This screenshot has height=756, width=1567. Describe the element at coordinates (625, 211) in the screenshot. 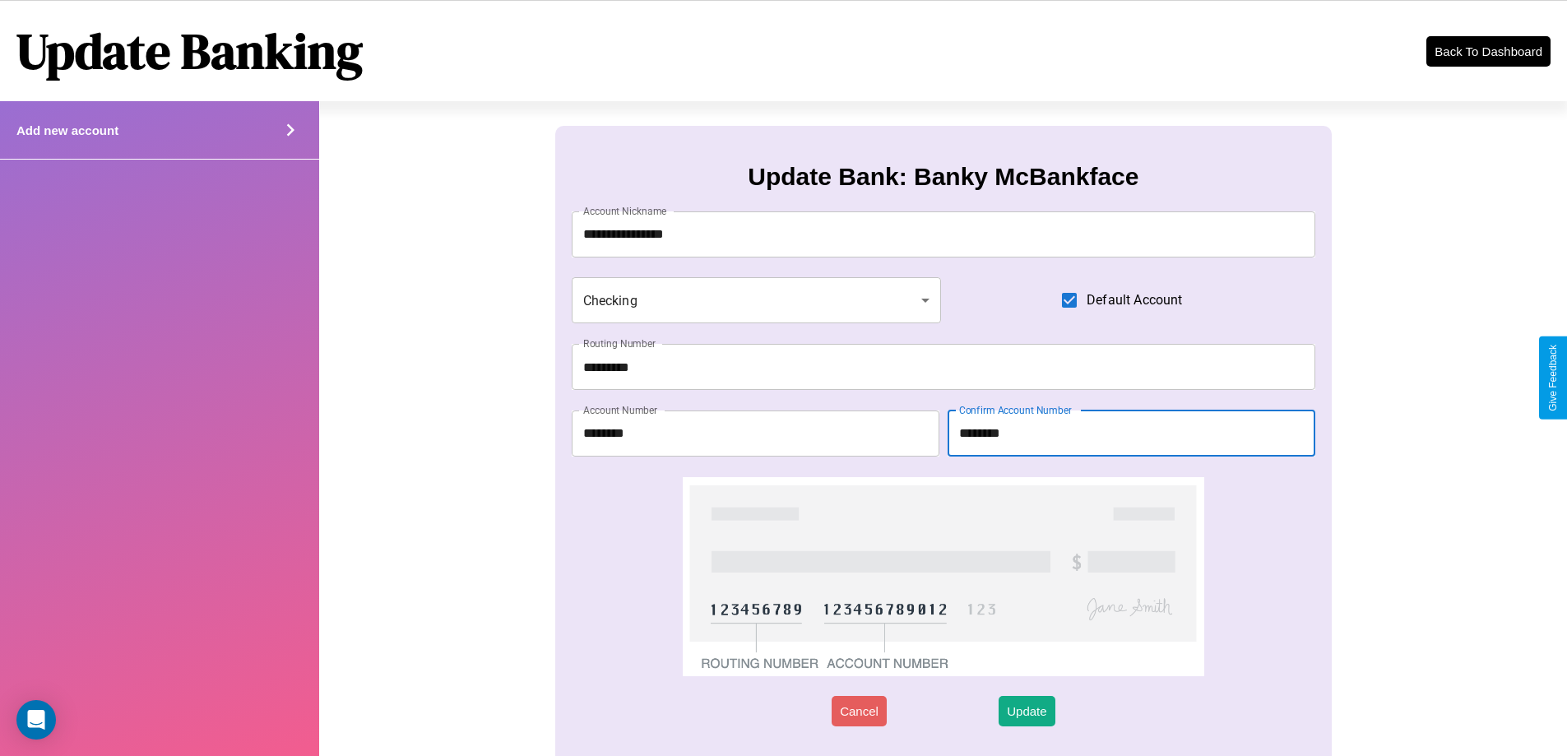

I see `label: Account Nickname` at that location.